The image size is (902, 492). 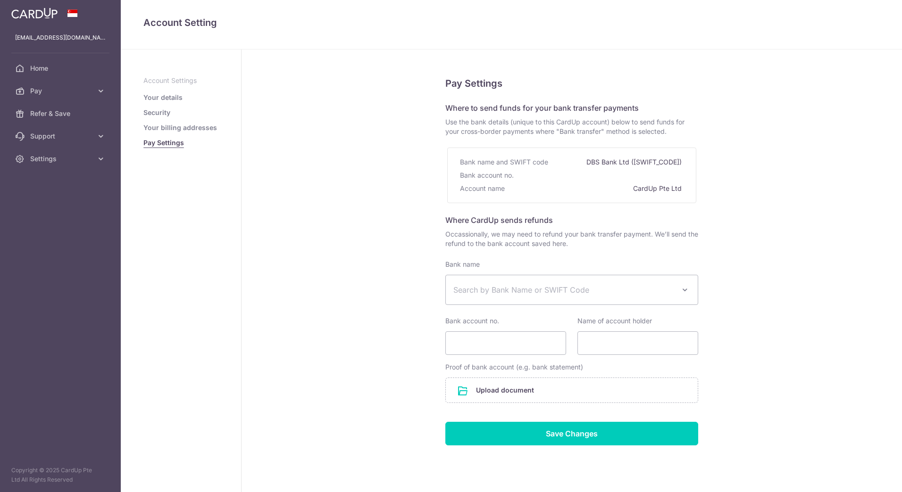 What do you see at coordinates (181, 81) in the screenshot?
I see `p: Account Settings` at bounding box center [181, 81].